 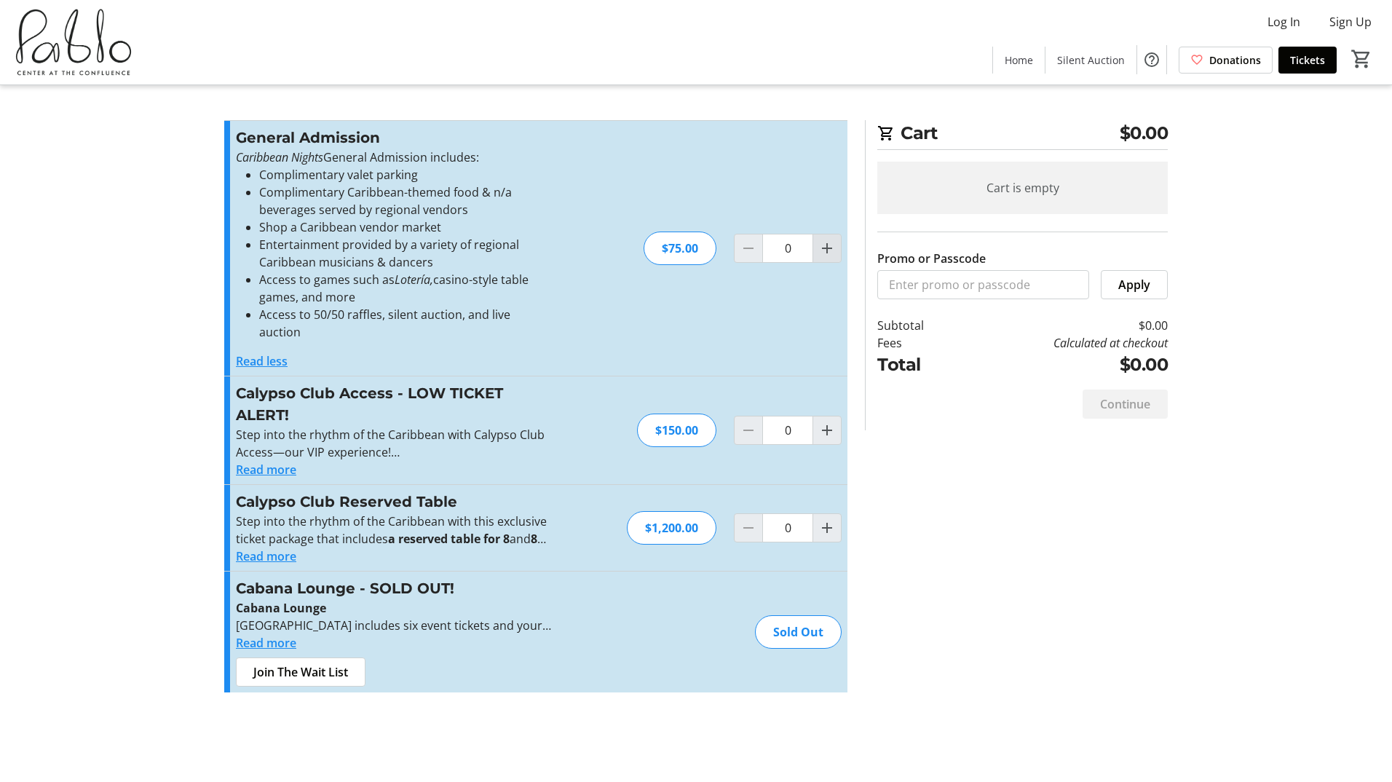 I want to click on em: Caribbean Nights, so click(x=280, y=157).